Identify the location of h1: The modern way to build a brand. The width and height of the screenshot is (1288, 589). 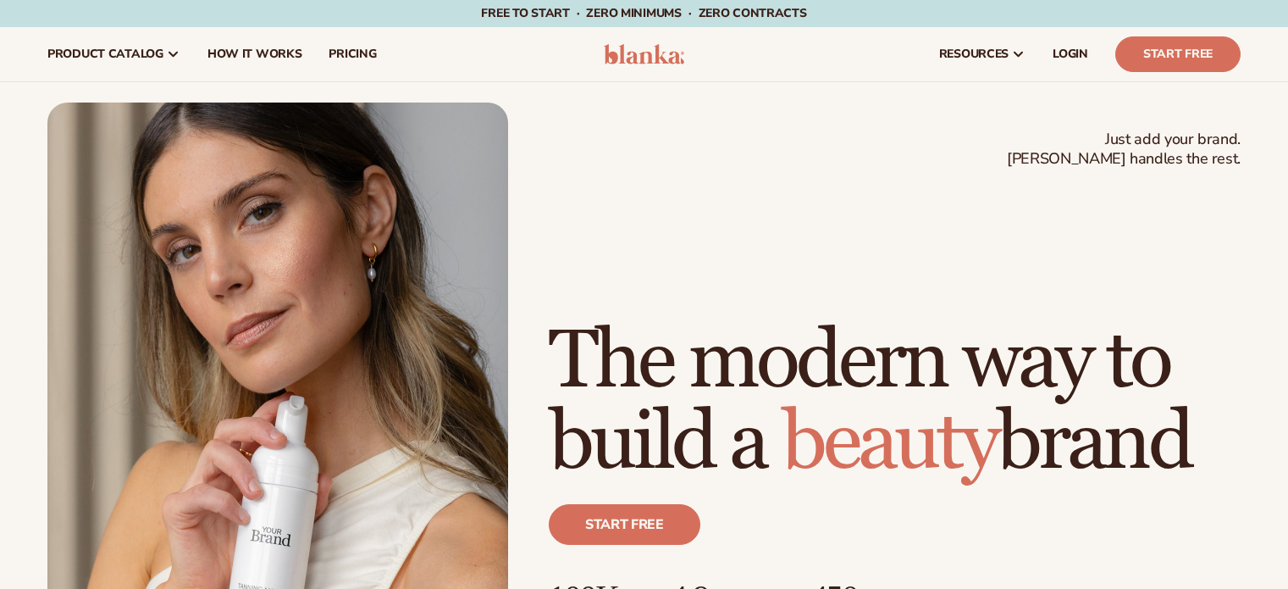
(894, 402).